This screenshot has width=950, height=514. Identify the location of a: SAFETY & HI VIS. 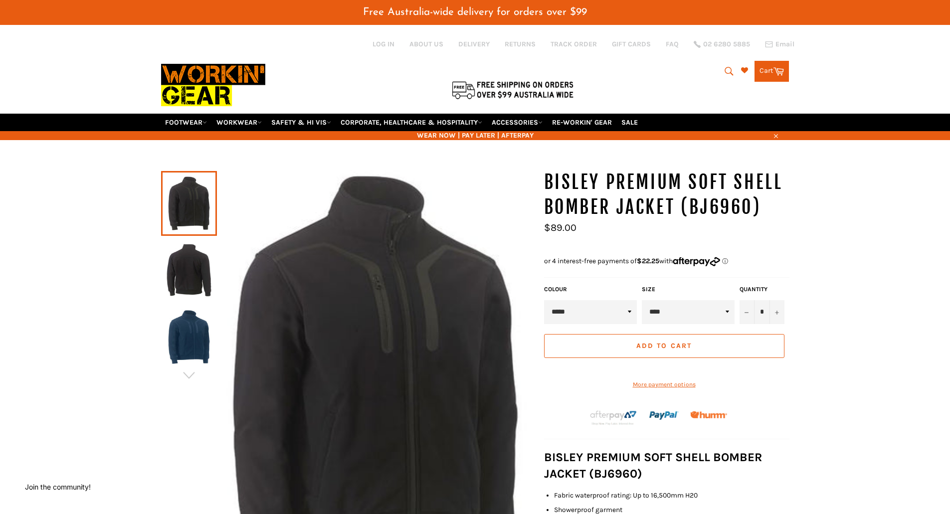
(301, 122).